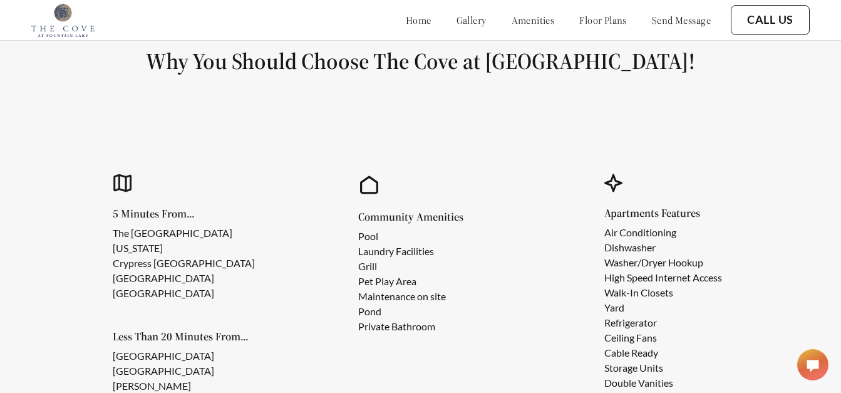  What do you see at coordinates (402, 266) in the screenshot?
I see `li: Grill` at bounding box center [402, 266].